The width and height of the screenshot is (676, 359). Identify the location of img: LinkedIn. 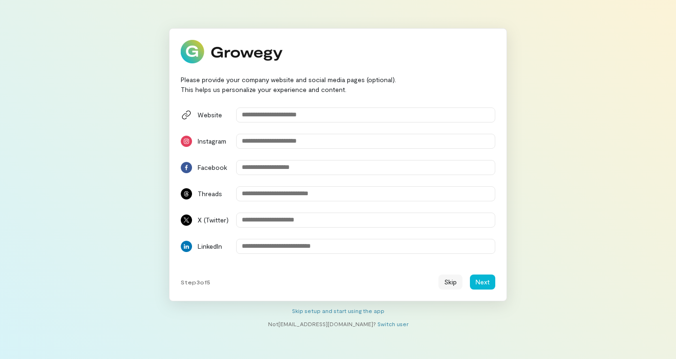
(187, 247).